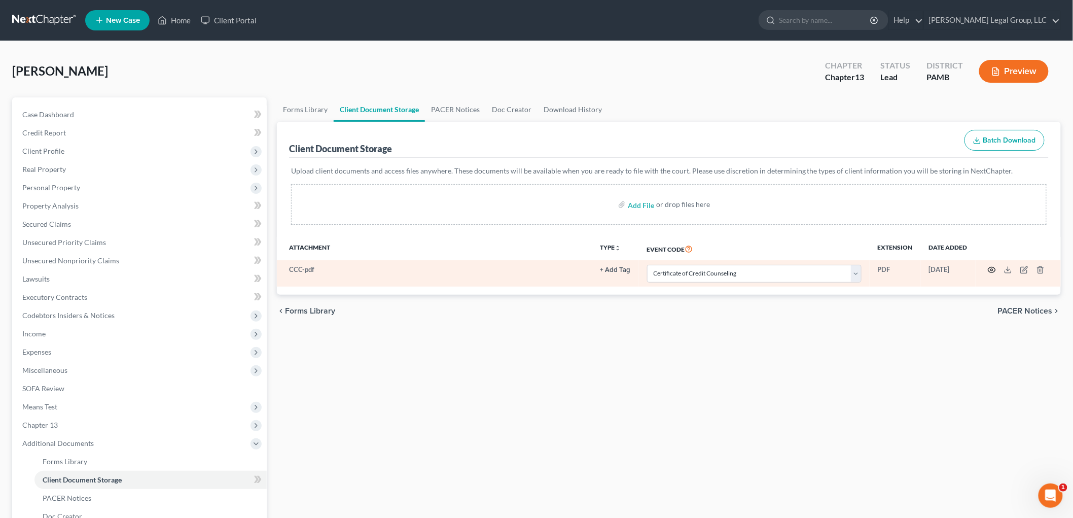  What do you see at coordinates (140, 242) in the screenshot?
I see `a: Unsecured Priority Claims` at bounding box center [140, 242].